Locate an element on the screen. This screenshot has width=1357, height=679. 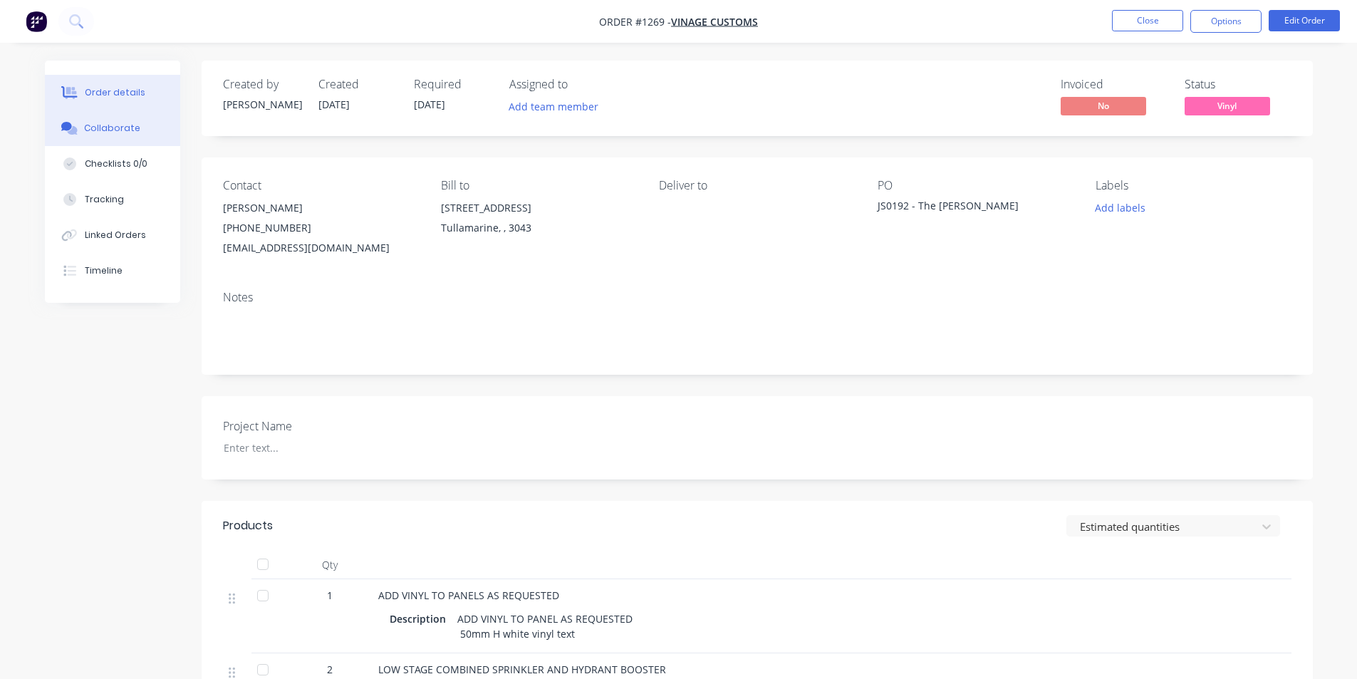
div: Order details is located at coordinates (114, 93).